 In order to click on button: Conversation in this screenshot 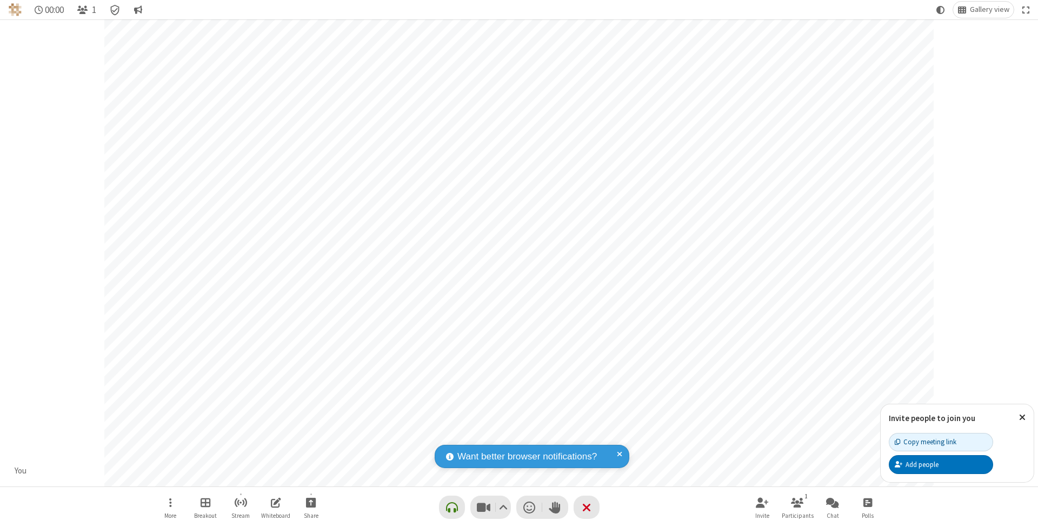, I will do `click(138, 10)`.